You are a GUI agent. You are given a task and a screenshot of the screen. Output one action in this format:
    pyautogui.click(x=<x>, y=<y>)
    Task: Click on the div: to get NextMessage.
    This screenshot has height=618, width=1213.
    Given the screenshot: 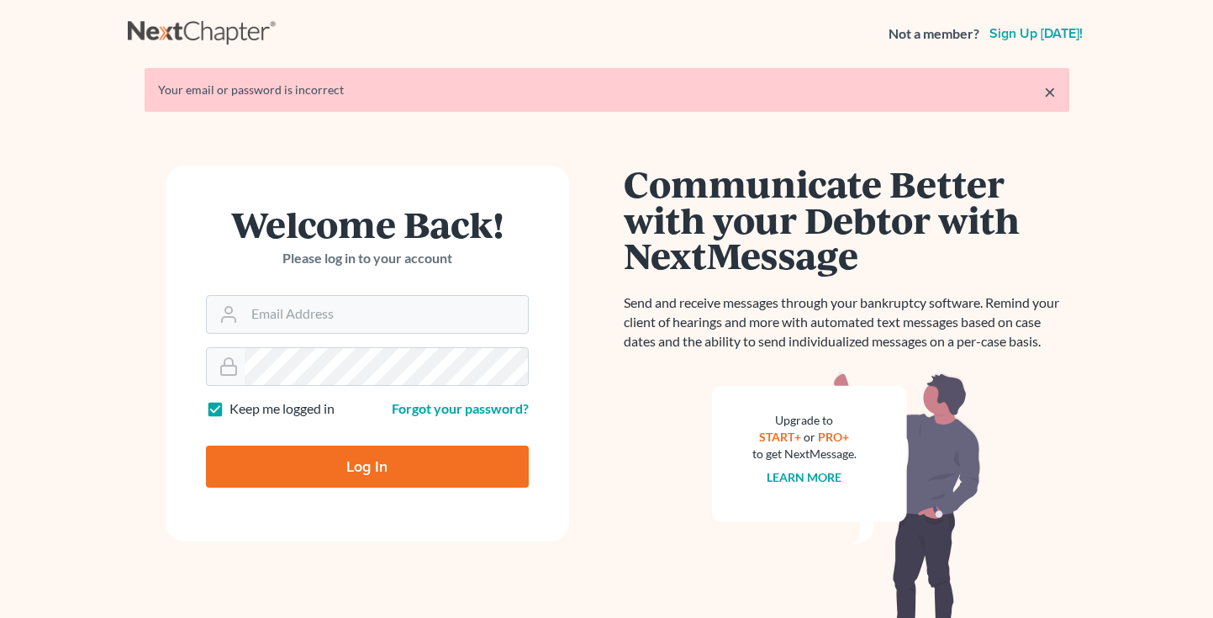 What is the action you would take?
    pyautogui.click(x=804, y=454)
    